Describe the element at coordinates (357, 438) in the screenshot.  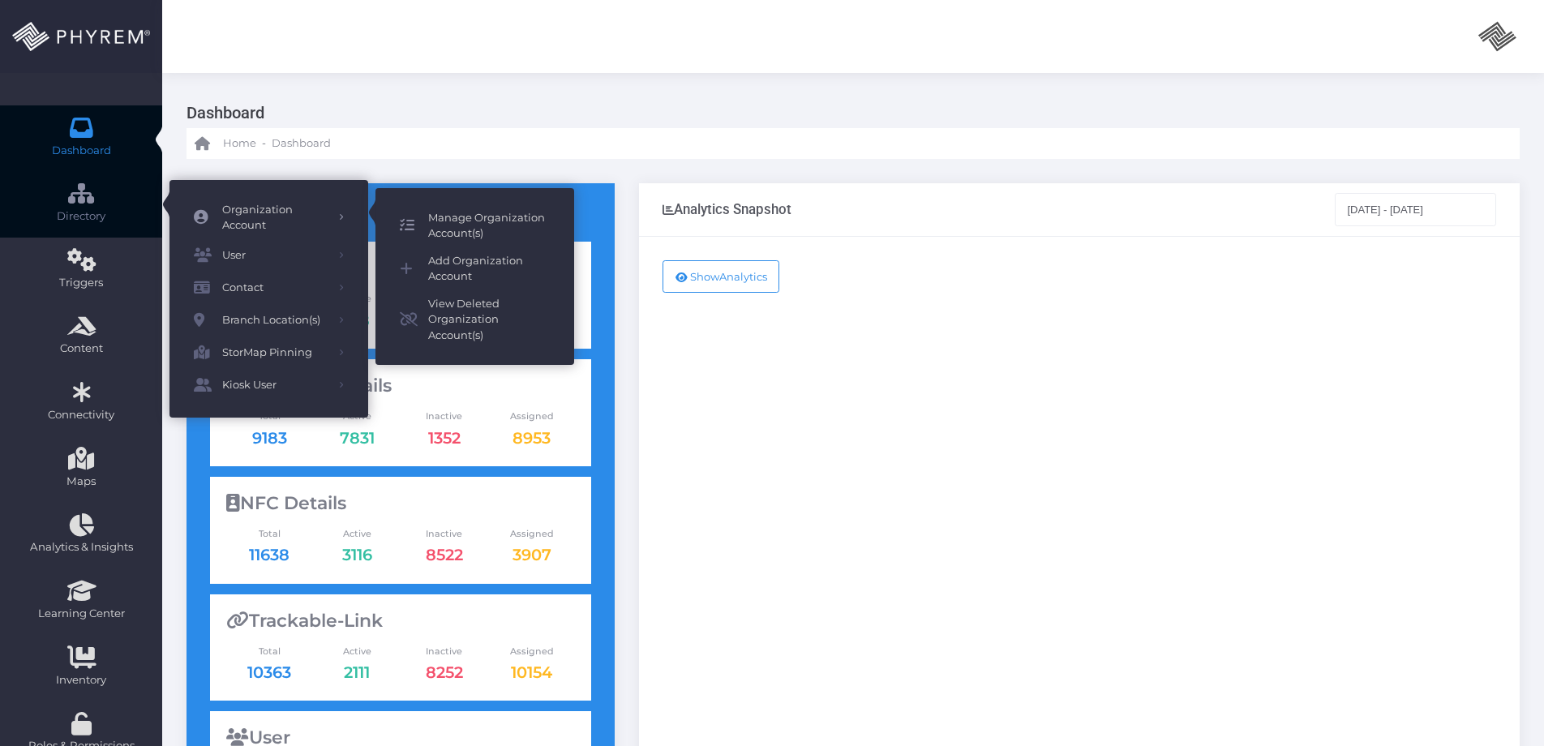
I see `a: 7831` at that location.